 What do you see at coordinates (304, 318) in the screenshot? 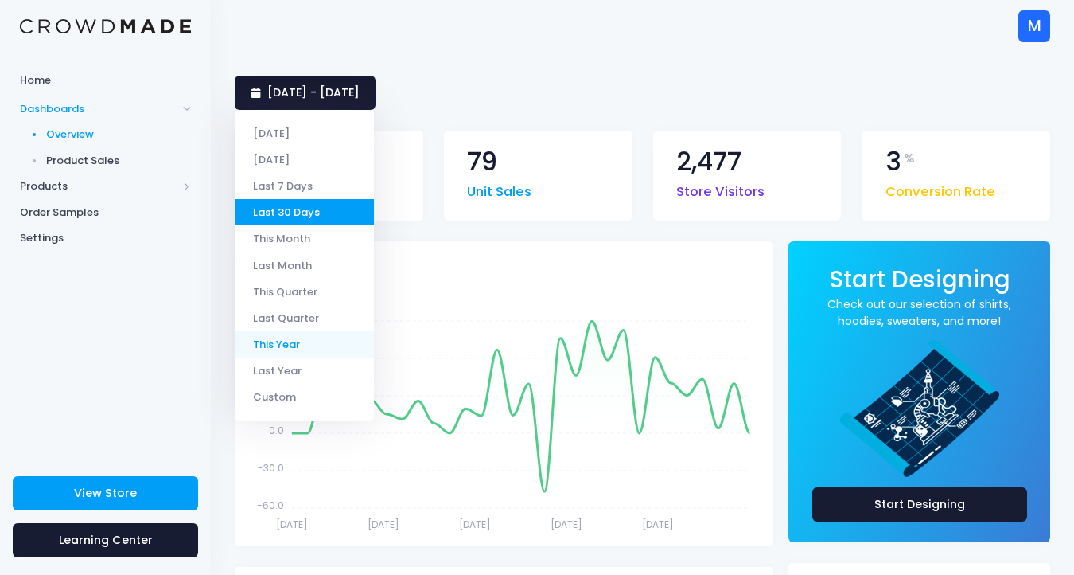
I see `li: Last Quarter` at bounding box center [304, 318].